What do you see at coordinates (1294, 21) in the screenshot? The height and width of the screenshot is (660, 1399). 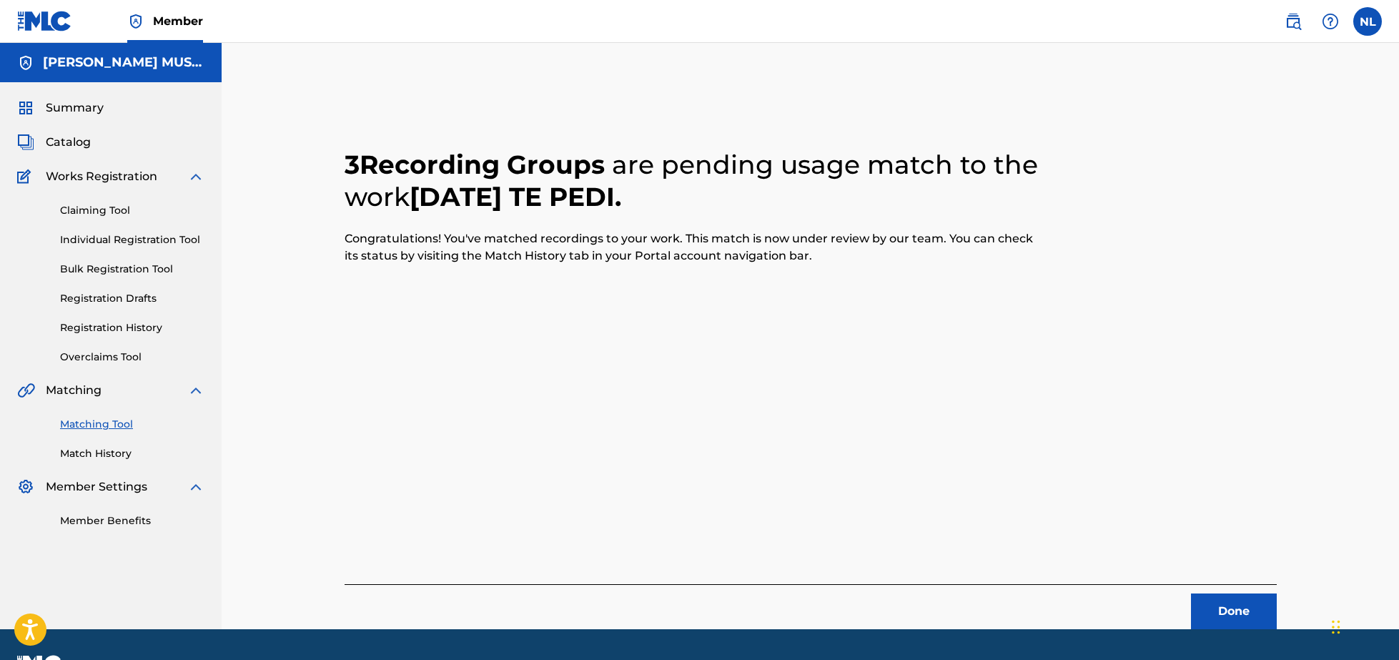 I see `img: search` at bounding box center [1294, 21].